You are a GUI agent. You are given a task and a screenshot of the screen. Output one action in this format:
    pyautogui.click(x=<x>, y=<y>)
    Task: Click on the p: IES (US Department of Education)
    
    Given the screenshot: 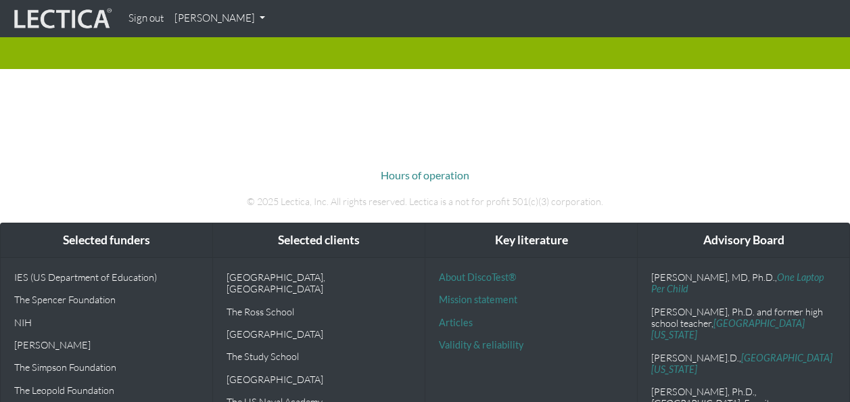 What is the action you would take?
    pyautogui.click(x=106, y=277)
    